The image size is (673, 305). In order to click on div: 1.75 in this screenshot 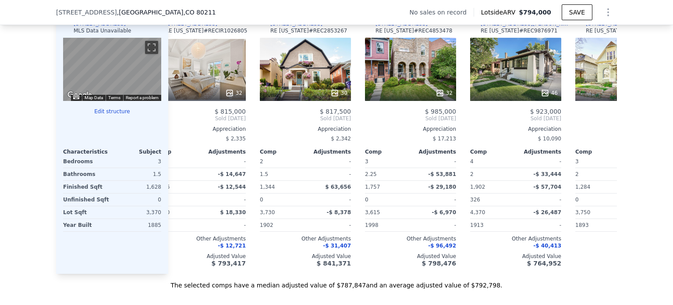, I will do `click(177, 174)`.